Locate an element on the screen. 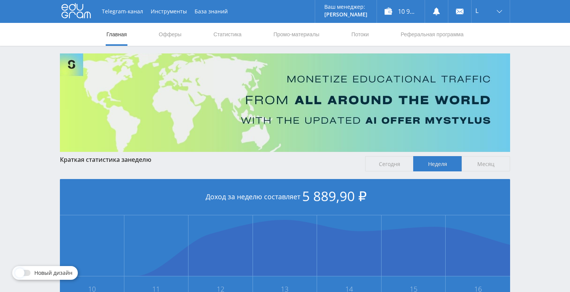  span: Неделя is located at coordinates (437, 164).